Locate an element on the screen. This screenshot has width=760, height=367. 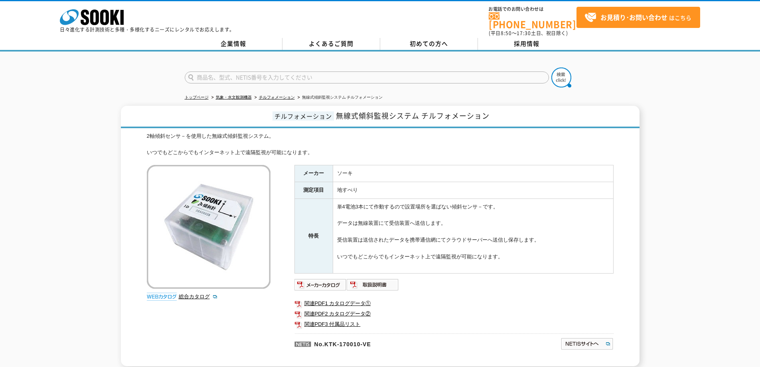
span: 初めての方へ is located at coordinates (429, 43).